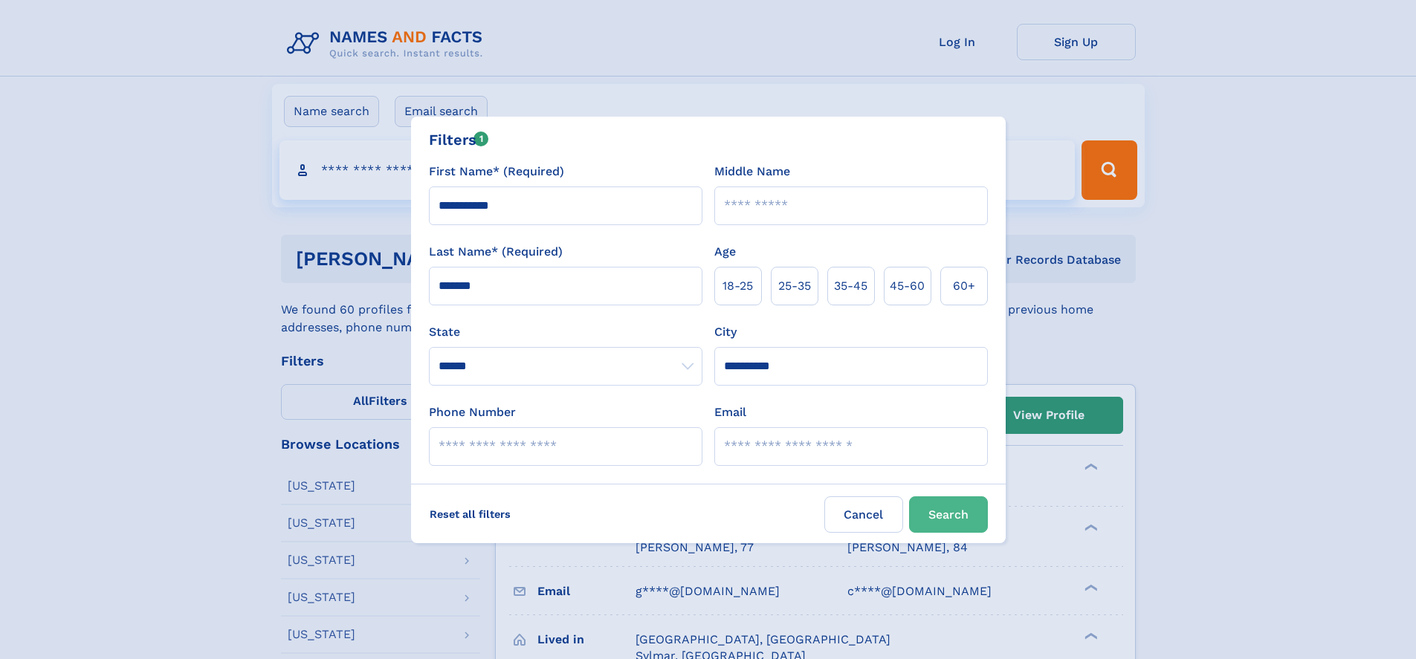 Image resolution: width=1416 pixels, height=659 pixels. What do you see at coordinates (964, 286) in the screenshot?
I see `span: 60+` at bounding box center [964, 286].